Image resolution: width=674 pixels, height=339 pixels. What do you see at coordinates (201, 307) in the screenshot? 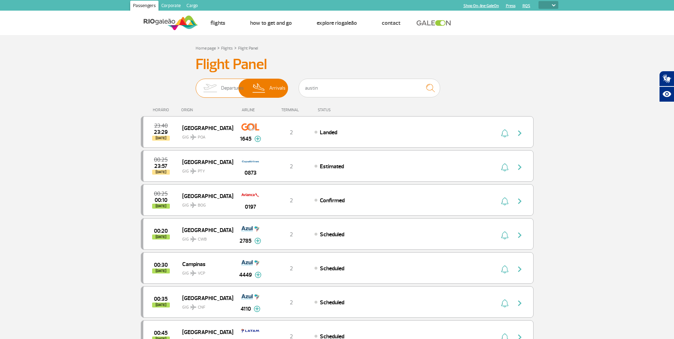
I see `span: CNF` at bounding box center [201, 307].